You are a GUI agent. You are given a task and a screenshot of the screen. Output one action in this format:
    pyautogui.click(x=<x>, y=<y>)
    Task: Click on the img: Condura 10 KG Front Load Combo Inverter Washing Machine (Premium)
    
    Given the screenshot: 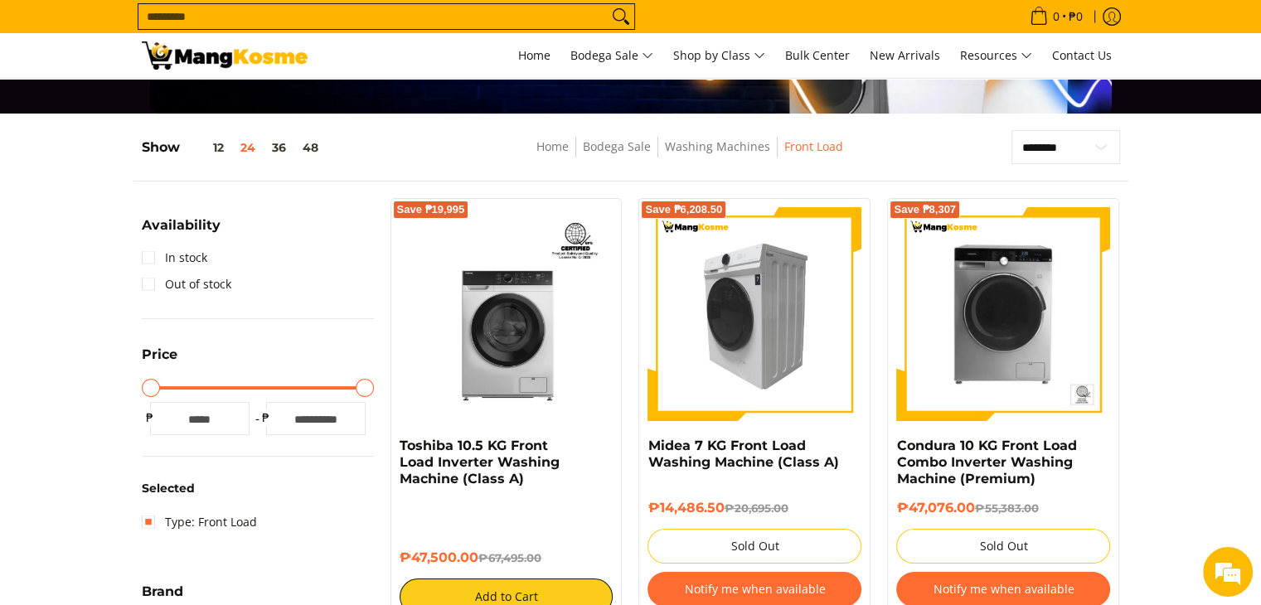 What is the action you would take?
    pyautogui.click(x=1003, y=314)
    